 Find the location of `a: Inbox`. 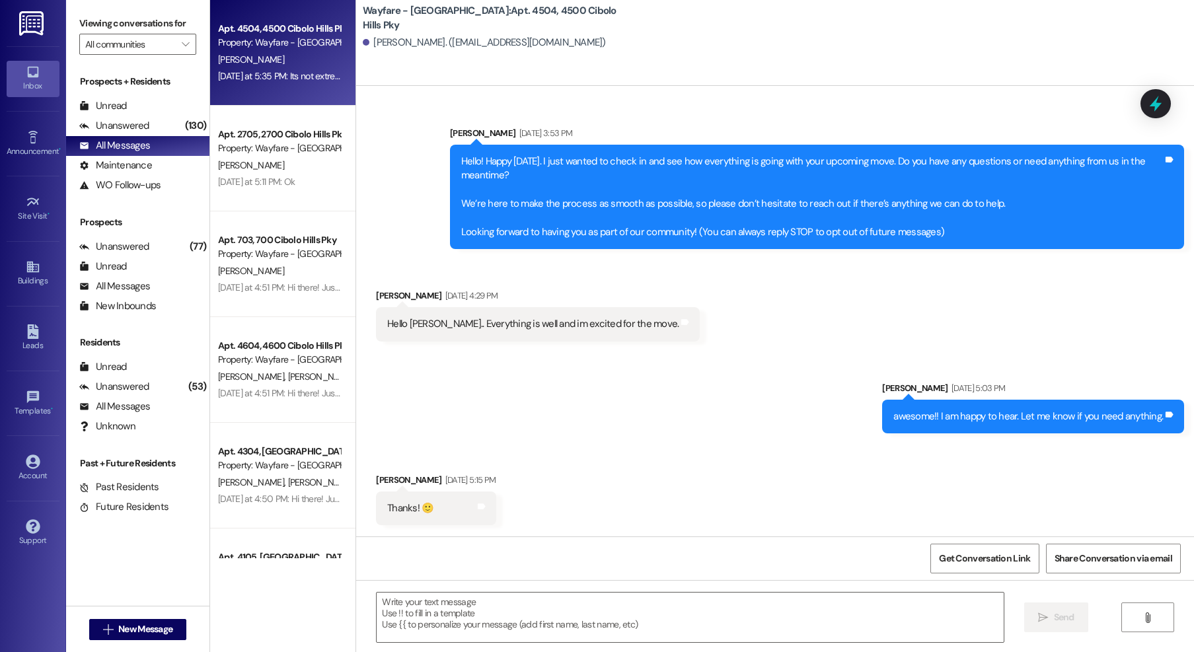

a: Inbox is located at coordinates (33, 79).